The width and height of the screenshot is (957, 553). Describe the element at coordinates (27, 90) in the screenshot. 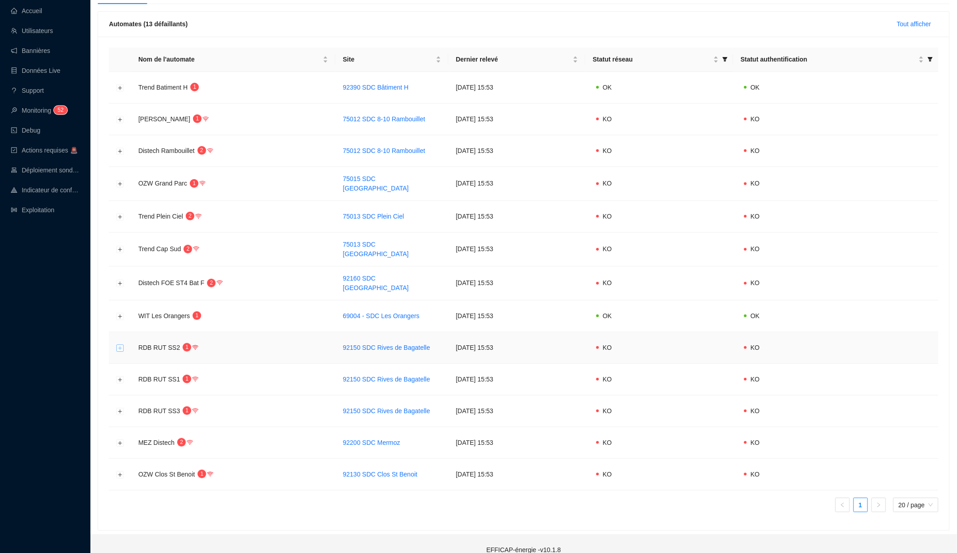

I see `a: questionSupport` at that location.